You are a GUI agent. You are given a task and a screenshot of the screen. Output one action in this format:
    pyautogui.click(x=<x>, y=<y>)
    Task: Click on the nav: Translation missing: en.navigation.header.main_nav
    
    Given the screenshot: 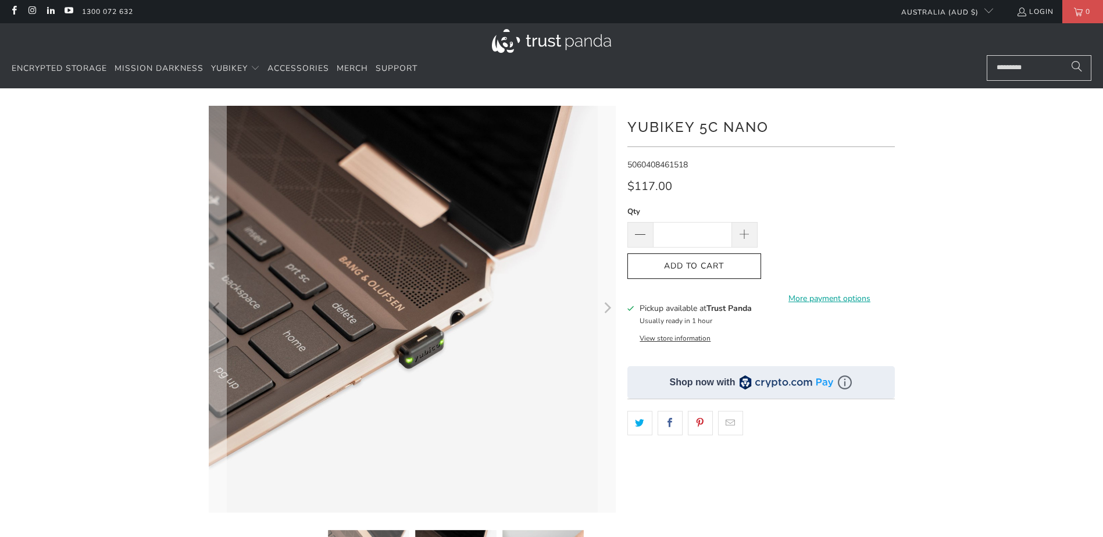 What is the action you would take?
    pyautogui.click(x=215, y=69)
    